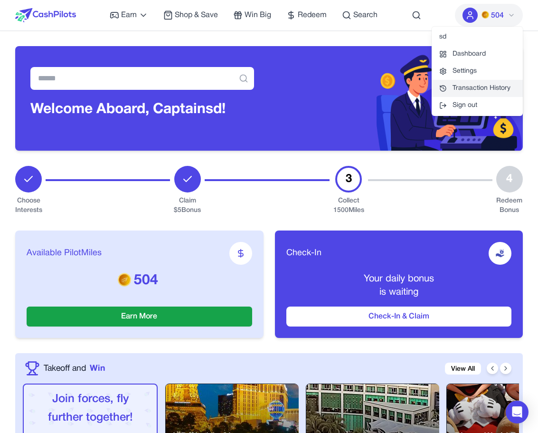 This screenshot has width=538, height=433. Describe the element at coordinates (399, 292) in the screenshot. I see `span: is waiting` at that location.